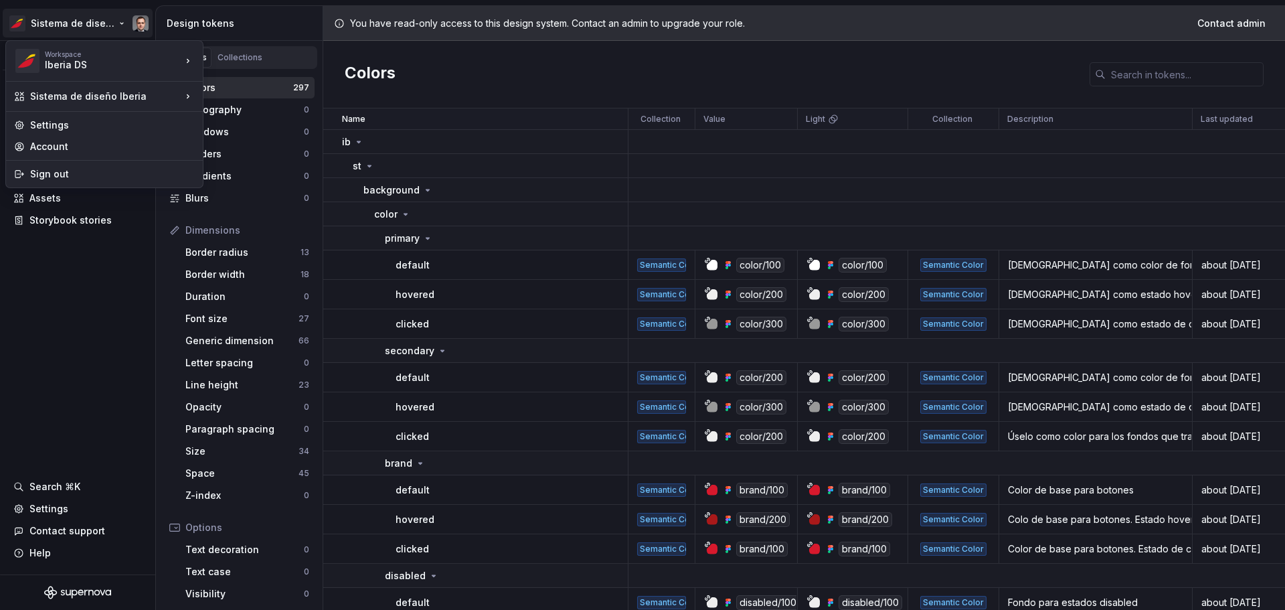 The width and height of the screenshot is (1285, 610). I want to click on div: Sign out, so click(112, 174).